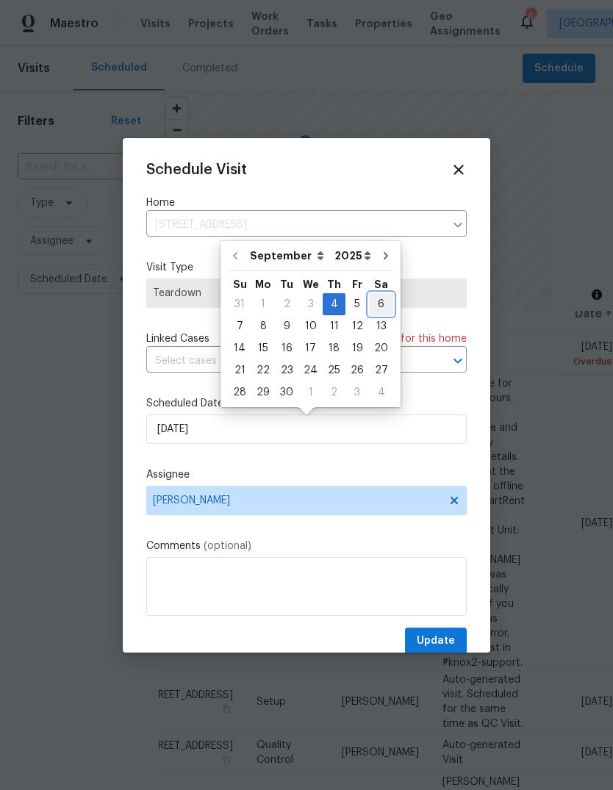 The width and height of the screenshot is (613, 790). I want to click on div: Sun Sep 21 2025, so click(240, 370).